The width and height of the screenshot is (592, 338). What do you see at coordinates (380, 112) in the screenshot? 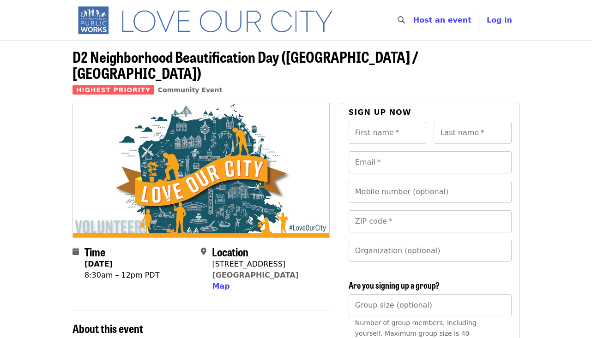
I see `span: Sign up now` at bounding box center [380, 112].